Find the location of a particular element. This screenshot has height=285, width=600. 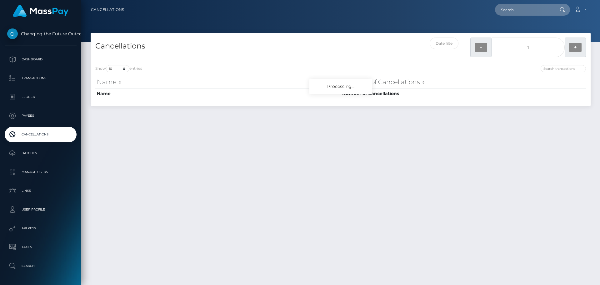

select: Showentries is located at coordinates (117, 68).